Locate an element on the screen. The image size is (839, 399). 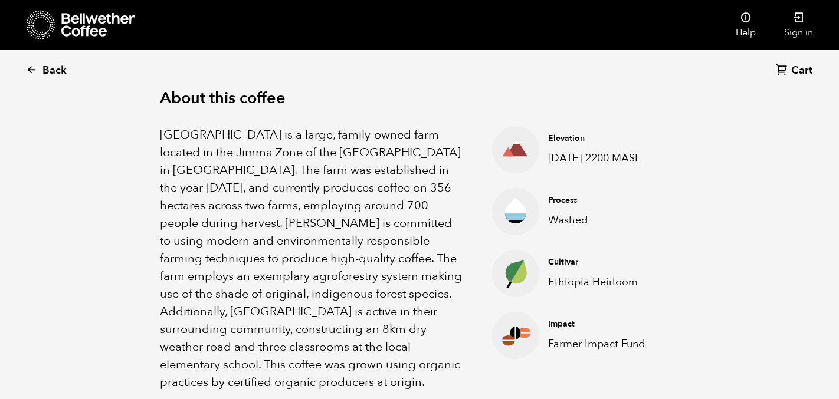
p: Farmer Impact Fund is located at coordinates (604, 344).